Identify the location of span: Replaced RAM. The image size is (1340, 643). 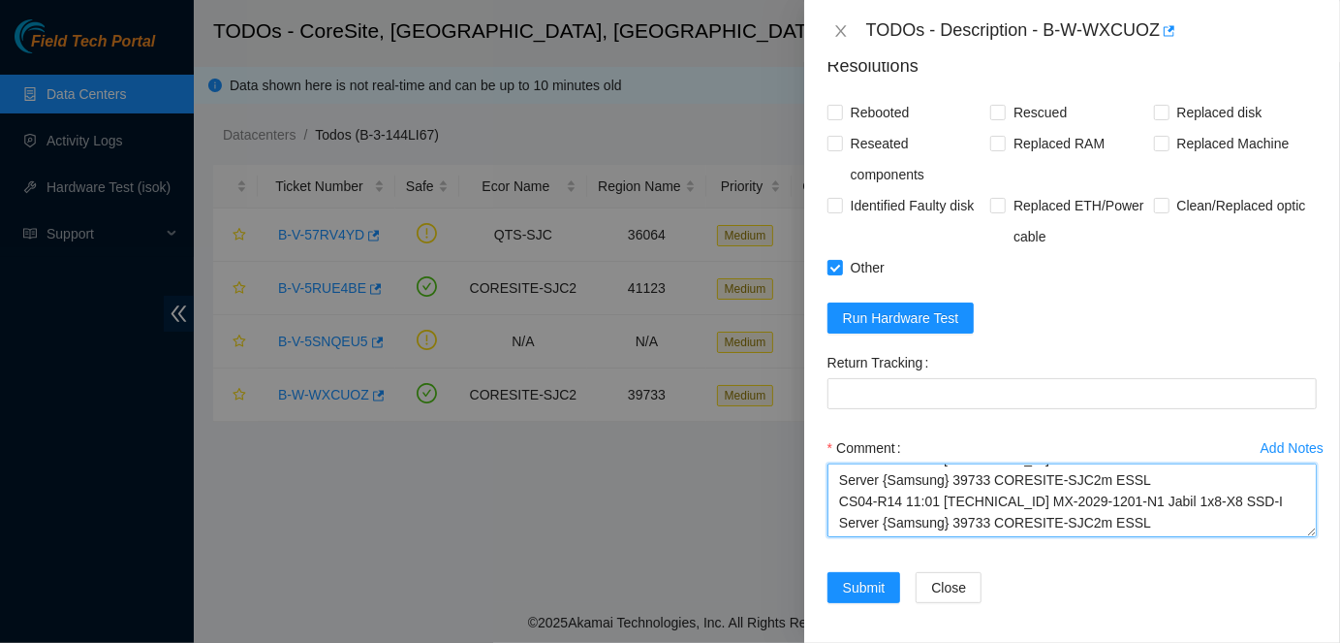
(1059, 143).